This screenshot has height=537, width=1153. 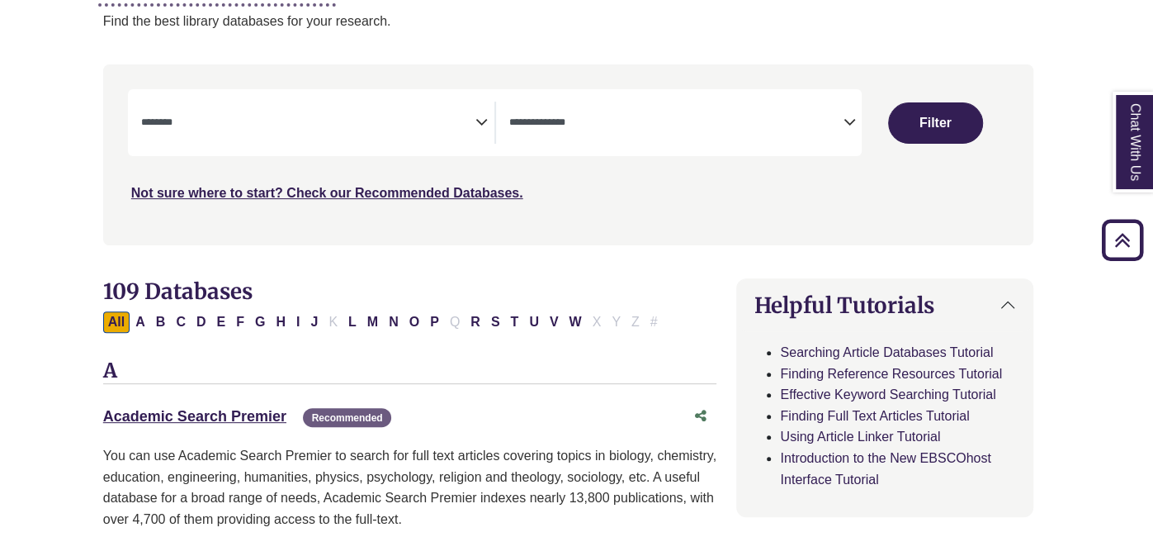 I want to click on a: Effective Keyword Searching Tutorial, so click(x=888, y=394).